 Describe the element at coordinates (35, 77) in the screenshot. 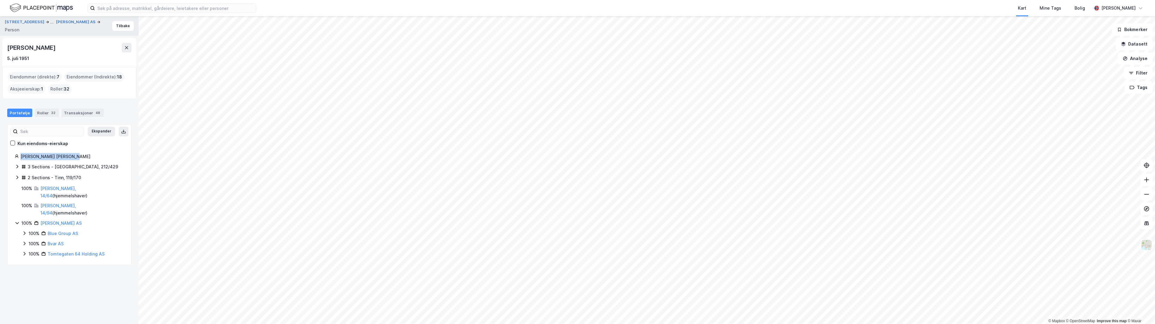

I see `div: Eiendommer (direkte) :` at that location.